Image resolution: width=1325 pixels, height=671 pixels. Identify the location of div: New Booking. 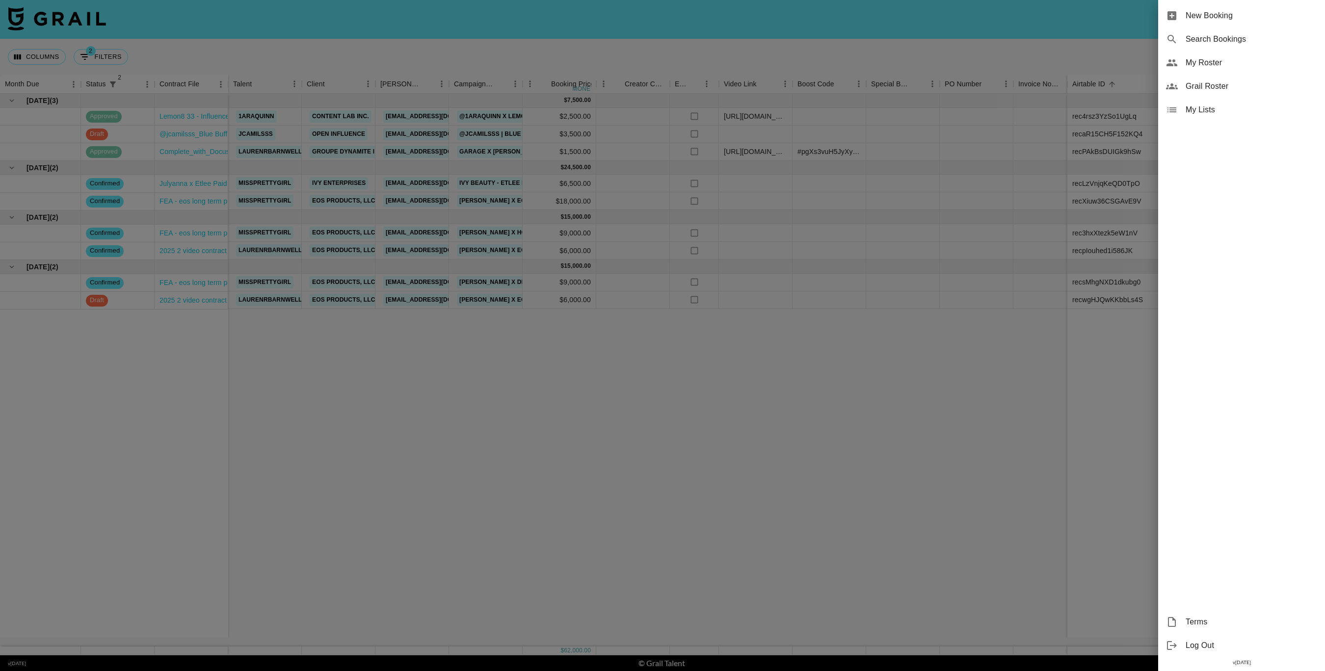
(1241, 16).